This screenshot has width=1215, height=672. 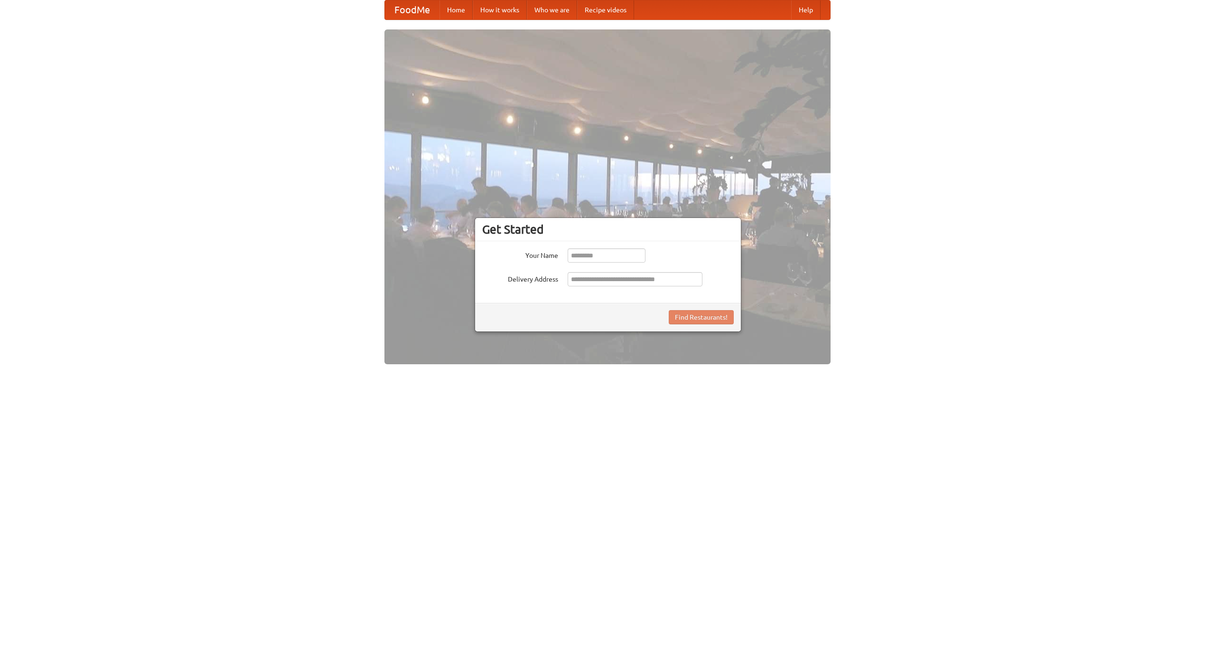 I want to click on h3: Get Started, so click(x=608, y=229).